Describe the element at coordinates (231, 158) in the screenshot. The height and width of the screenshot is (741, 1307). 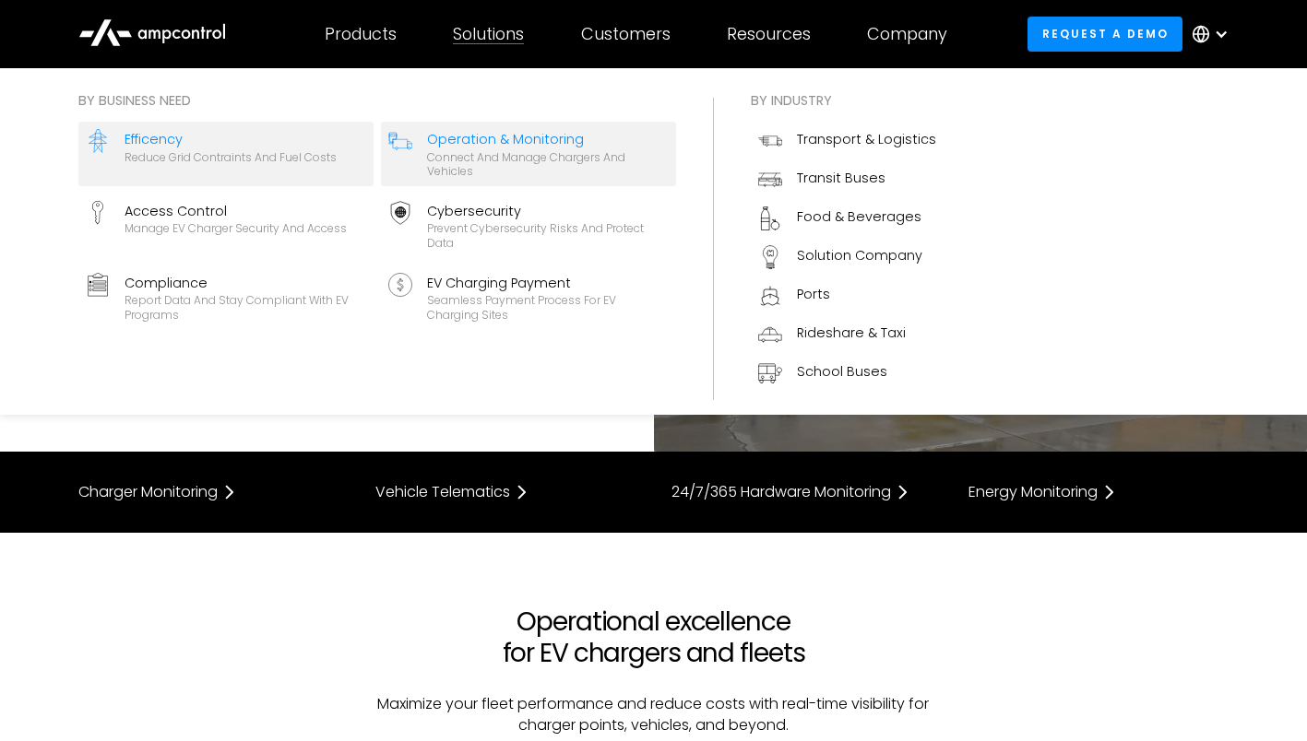
I see `div: Reduce grid contraints and fuel costs` at that location.